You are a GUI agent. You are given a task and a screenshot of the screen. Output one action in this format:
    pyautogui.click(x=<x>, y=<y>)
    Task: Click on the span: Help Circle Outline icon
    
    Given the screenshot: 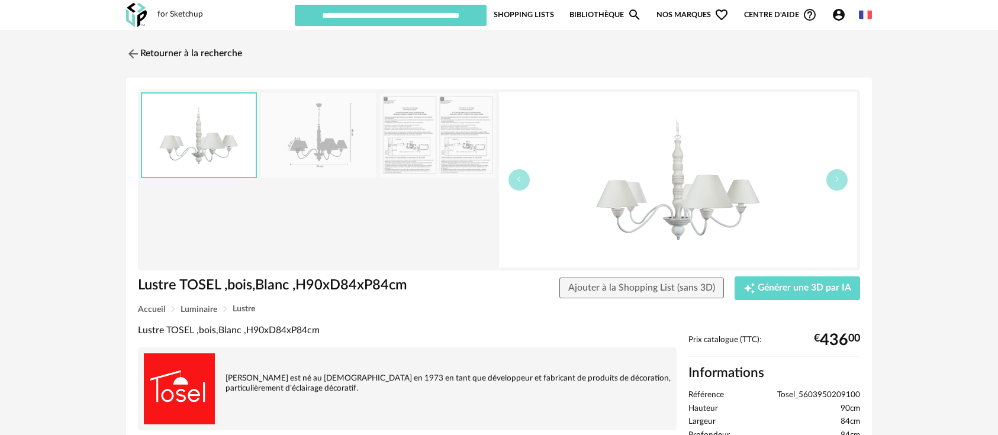 What is the action you would take?
    pyautogui.click(x=810, y=15)
    